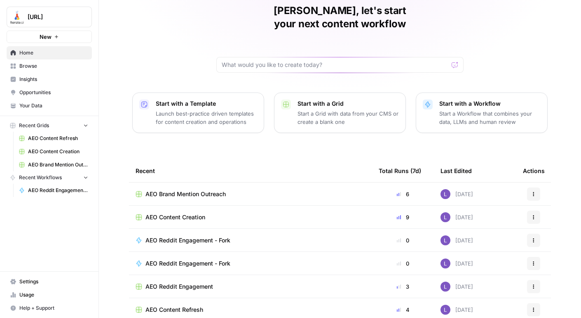 The image size is (581, 318). Describe the element at coordinates (49, 37) in the screenshot. I see `button: New` at that location.